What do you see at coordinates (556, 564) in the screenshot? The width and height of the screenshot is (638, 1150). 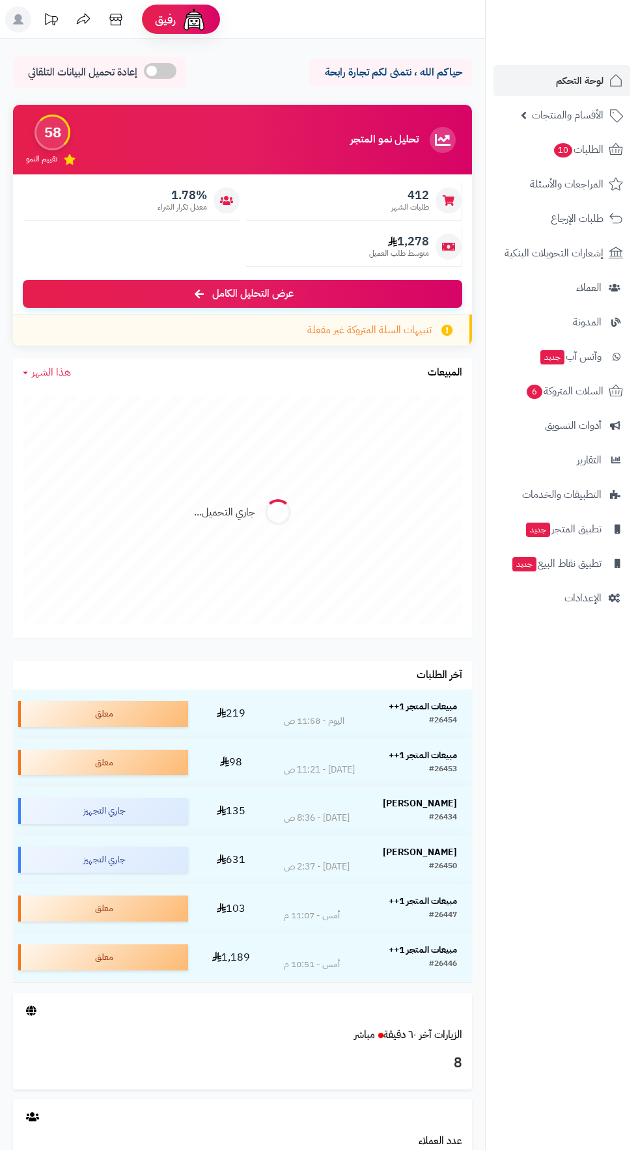 I see `span: تطبيق نقاط البيع` at bounding box center [556, 564].